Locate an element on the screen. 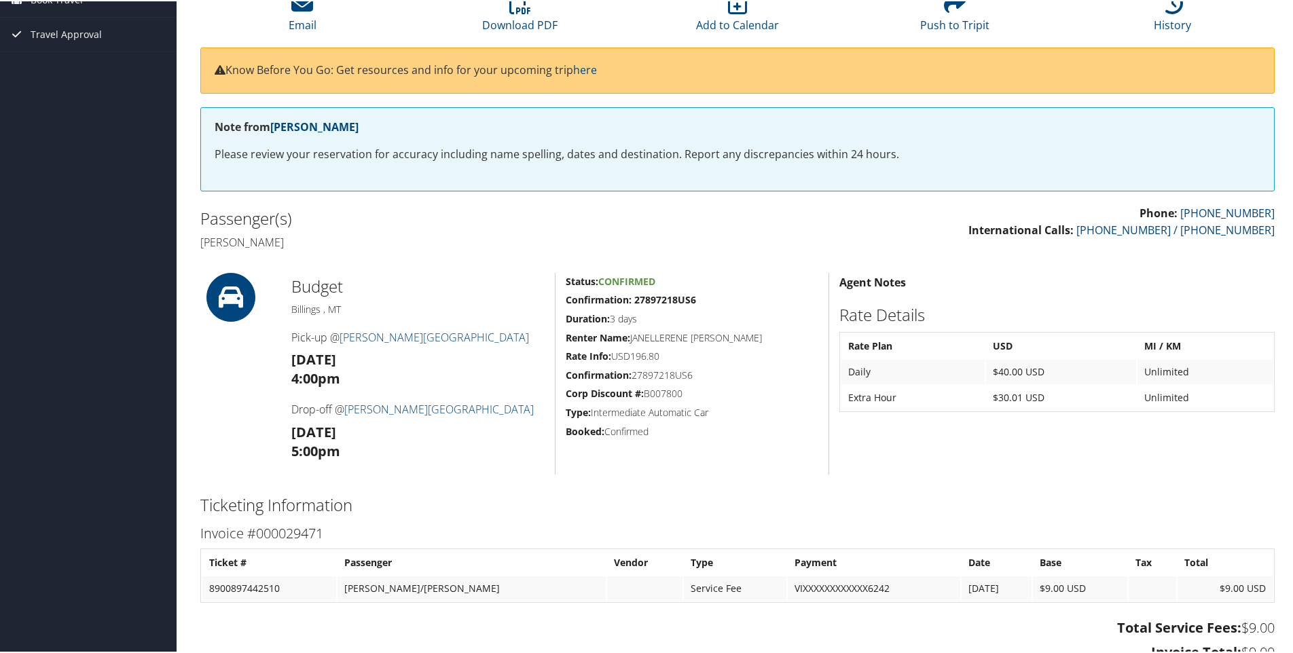  strong: Corp Discount #: is located at coordinates (604, 392).